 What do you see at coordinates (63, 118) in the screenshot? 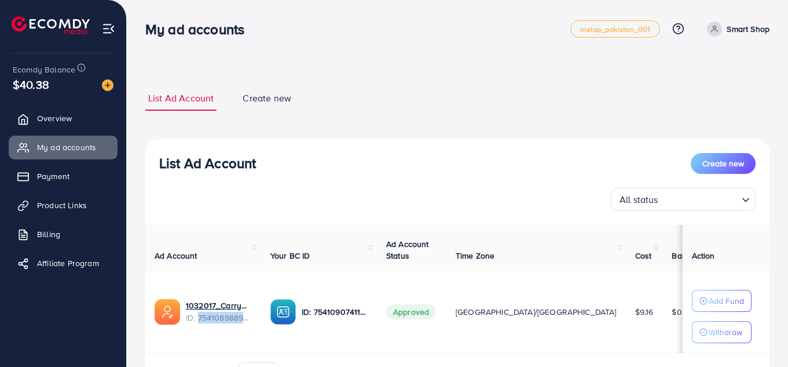
I see `a: Overview` at bounding box center [63, 118].